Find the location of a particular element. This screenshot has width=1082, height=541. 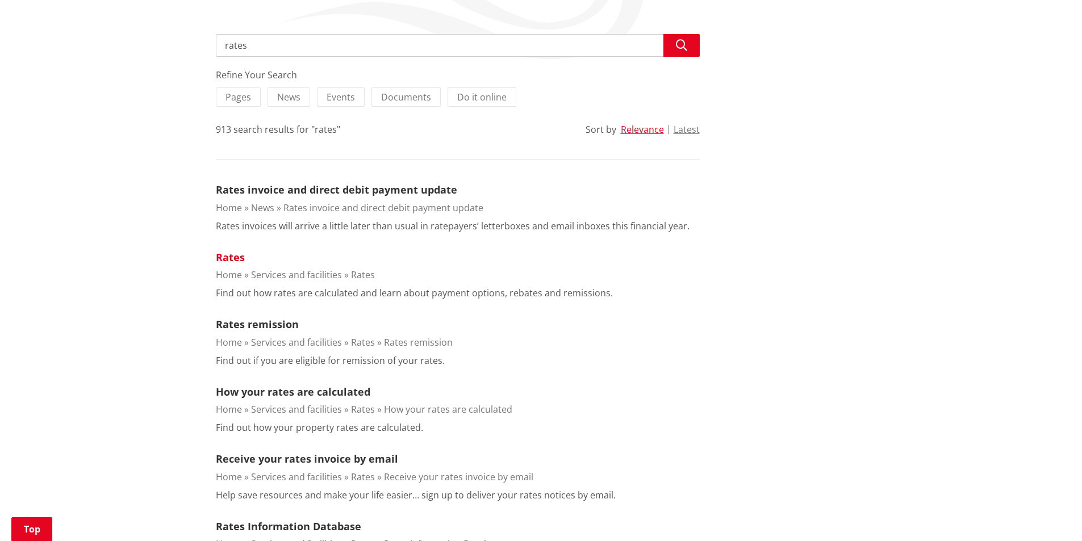

p: Rates invoices will arrive a little later than usual in ratepayers’ letterboxes and email inboxes... is located at coordinates (453, 226).